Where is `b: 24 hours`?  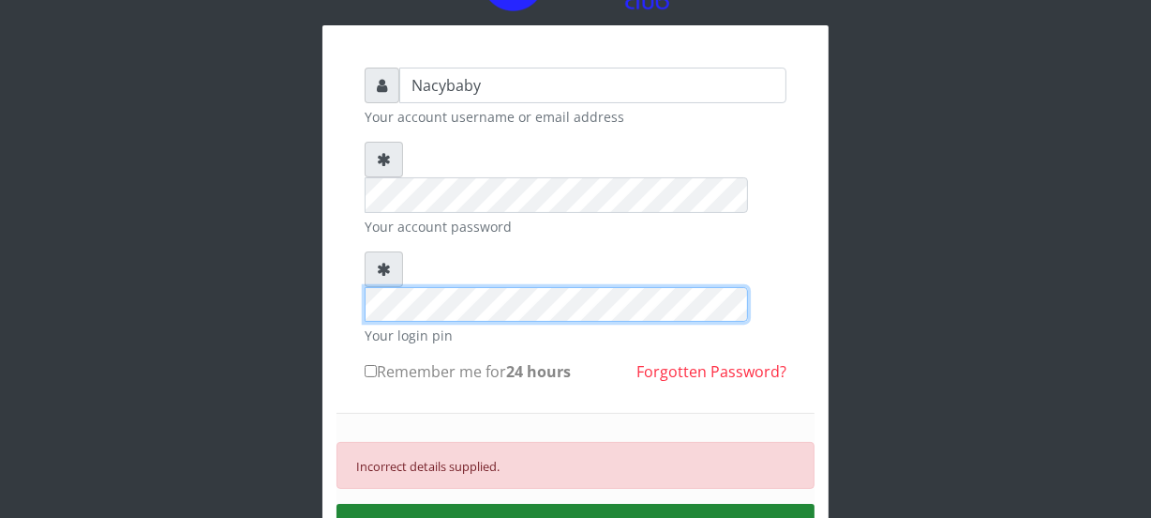 b: 24 hours is located at coordinates (538, 371).